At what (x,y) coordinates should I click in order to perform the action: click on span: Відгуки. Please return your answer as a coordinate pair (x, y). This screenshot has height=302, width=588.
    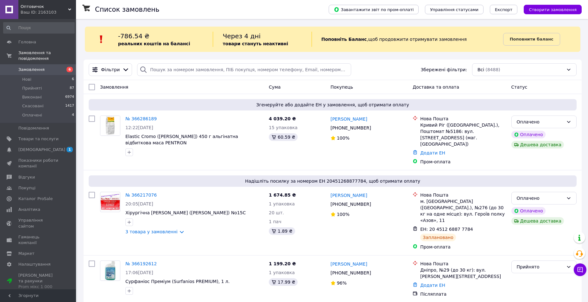
    Looking at the image, I should click on (27, 177).